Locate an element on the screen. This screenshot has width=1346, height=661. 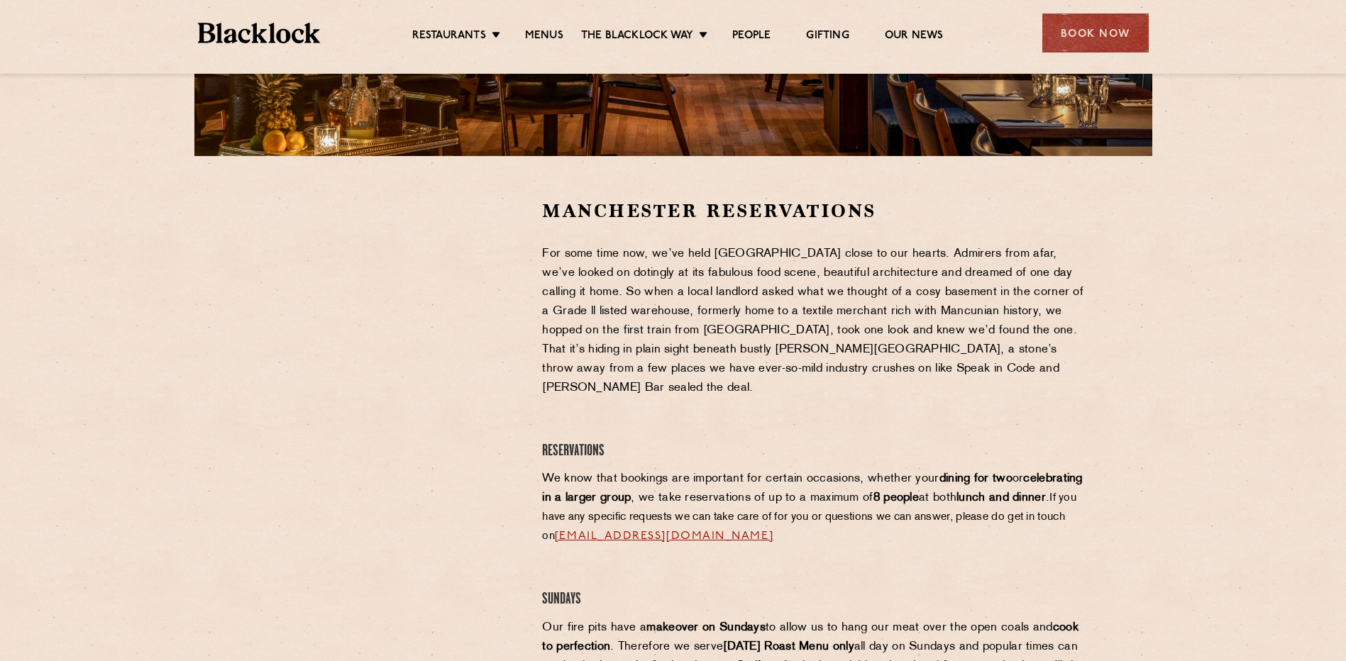
a: People is located at coordinates (751, 37).